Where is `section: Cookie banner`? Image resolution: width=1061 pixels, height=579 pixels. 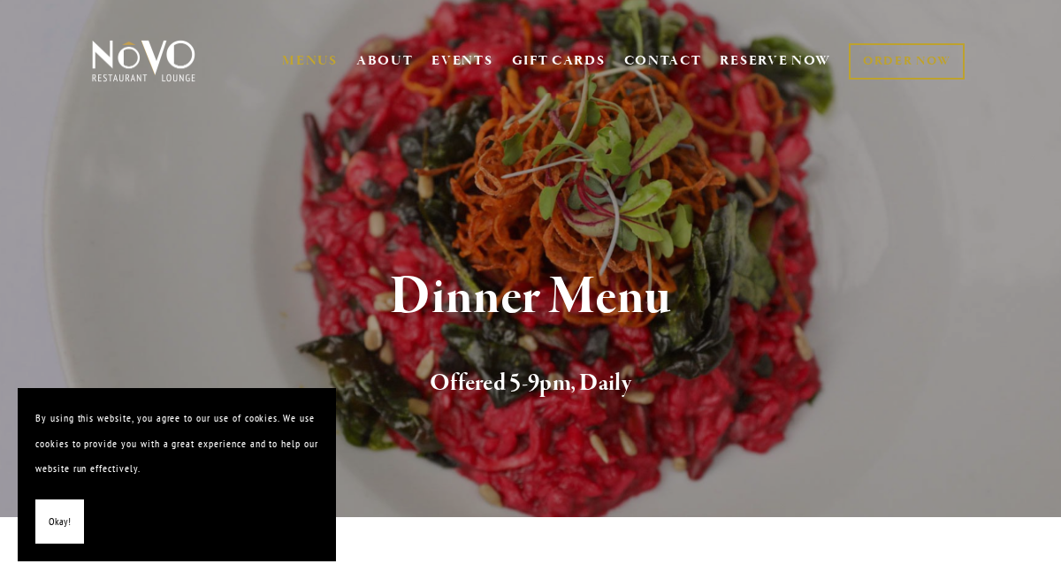 section: Cookie banner is located at coordinates (177, 475).